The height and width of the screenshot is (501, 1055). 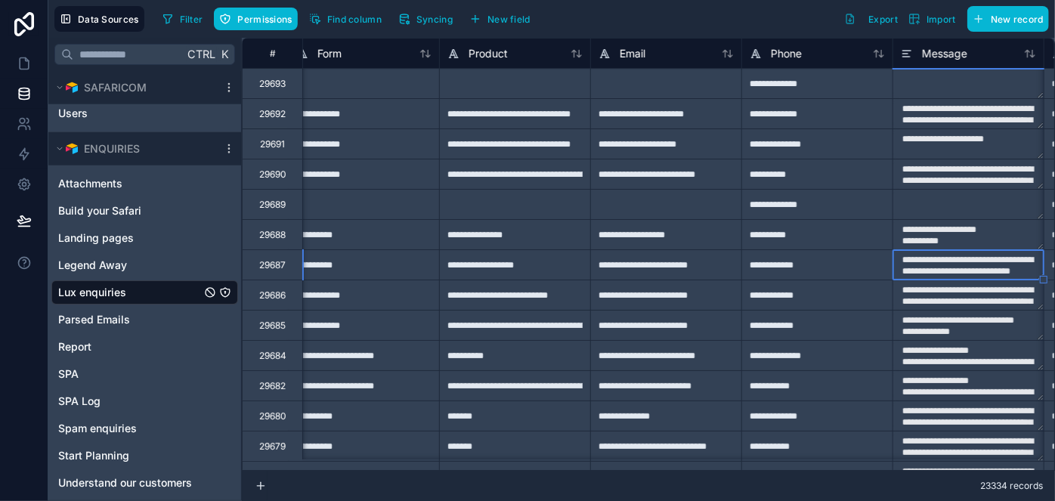 I want to click on a: Permissions, so click(x=258, y=19).